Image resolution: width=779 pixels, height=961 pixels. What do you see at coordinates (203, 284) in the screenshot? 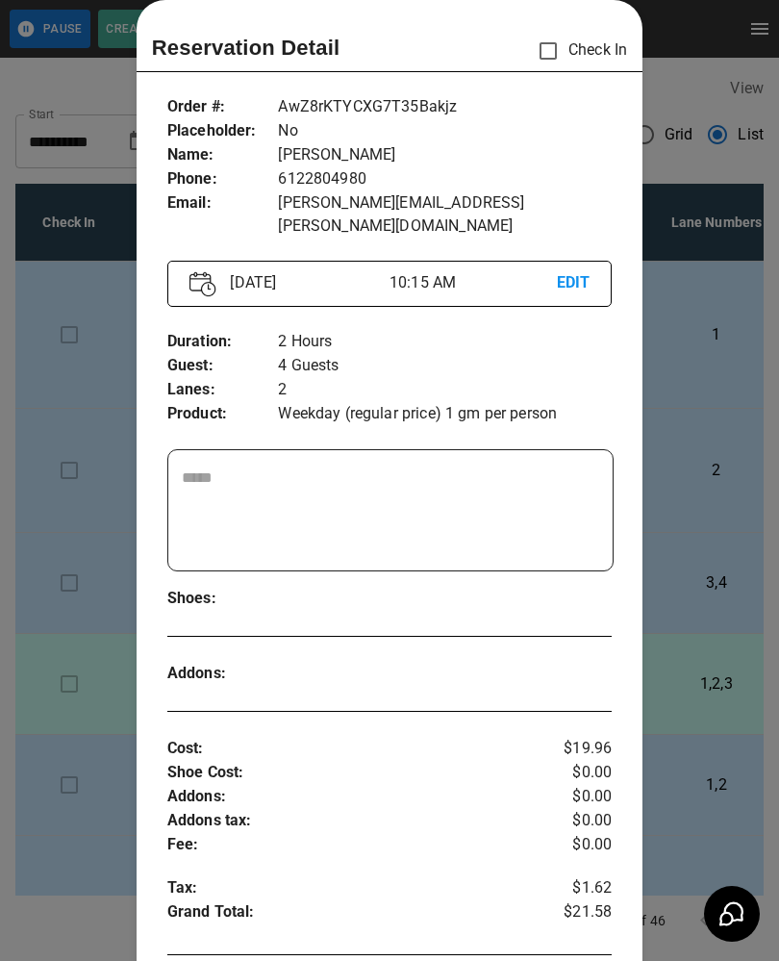
I see `img: Vector` at bounding box center [203, 284].